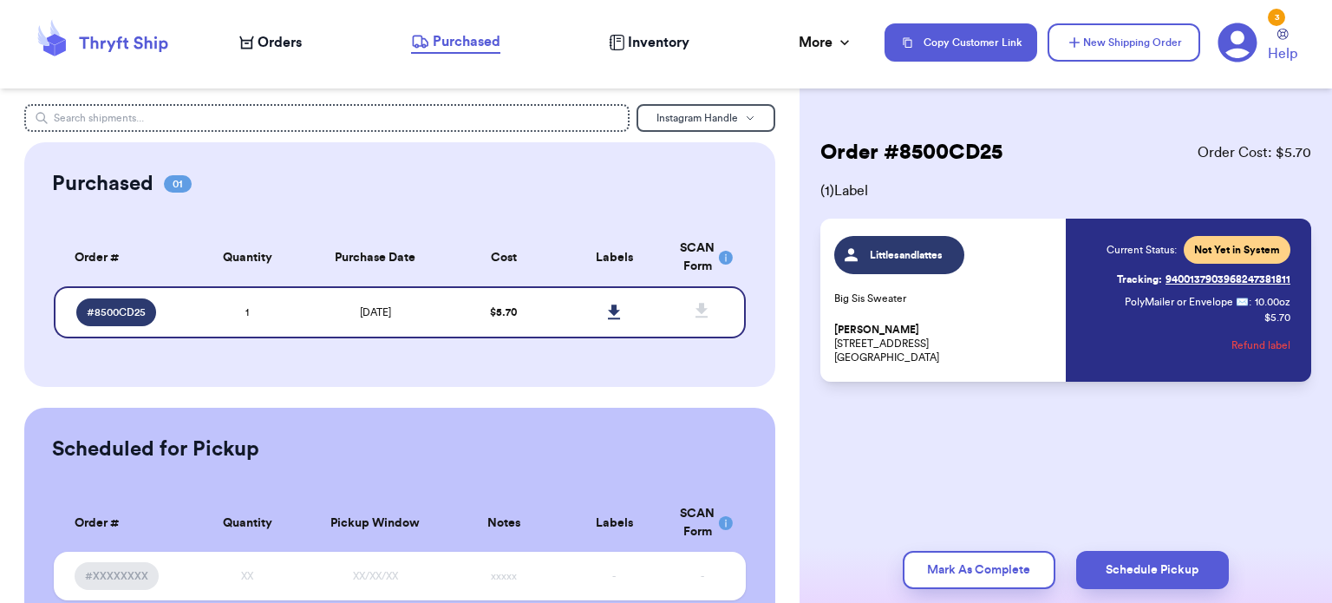 Image resolution: width=1332 pixels, height=603 pixels. I want to click on span: ( 1 ) Label, so click(1066, 191).